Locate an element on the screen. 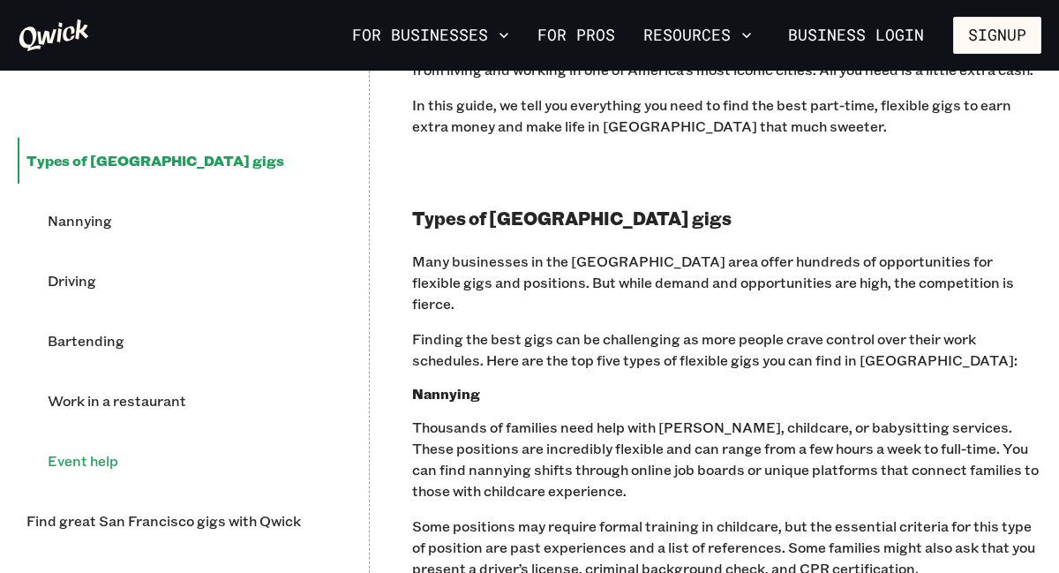 The width and height of the screenshot is (1059, 573). li: Bartending is located at coordinates (183, 341).